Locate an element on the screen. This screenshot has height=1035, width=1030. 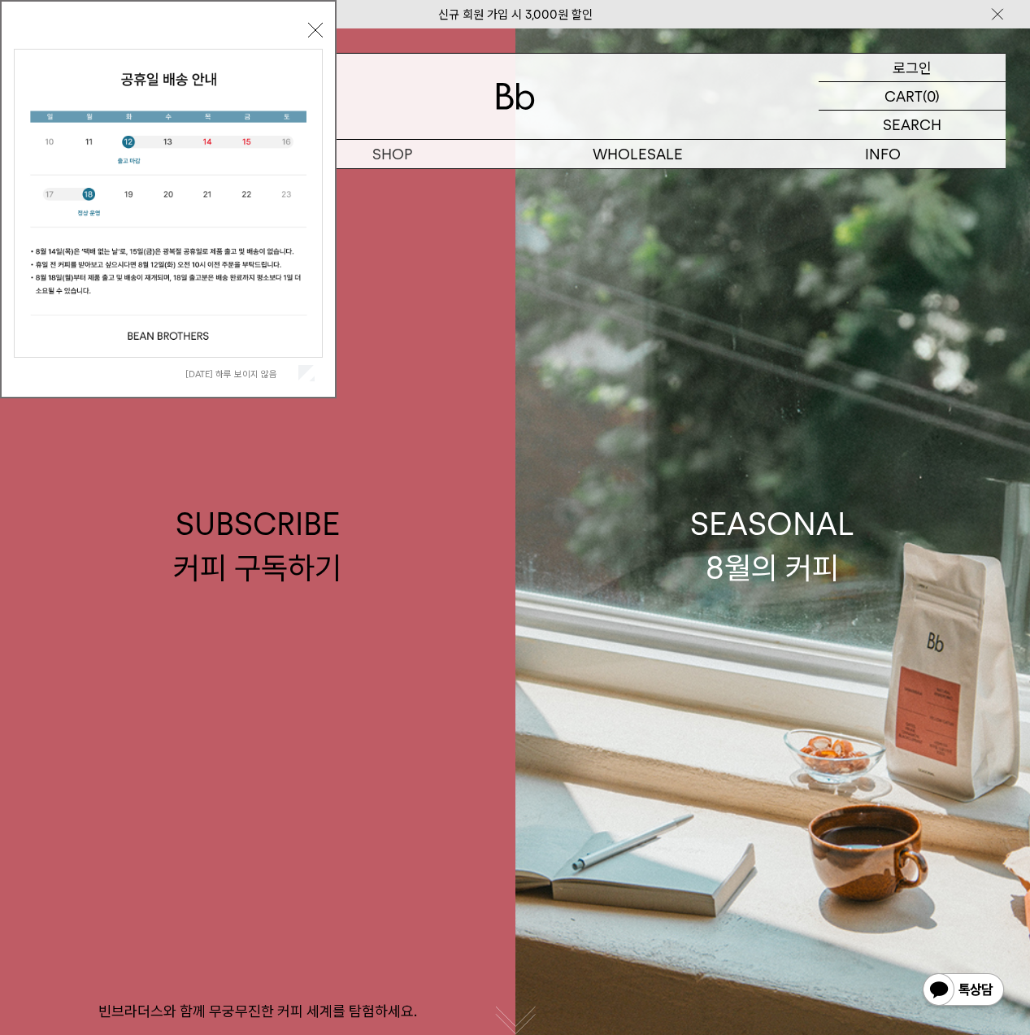
img: cb63d4bbb2e6550c365f227fdc69b27f_113810.jpg is located at coordinates (168, 203).